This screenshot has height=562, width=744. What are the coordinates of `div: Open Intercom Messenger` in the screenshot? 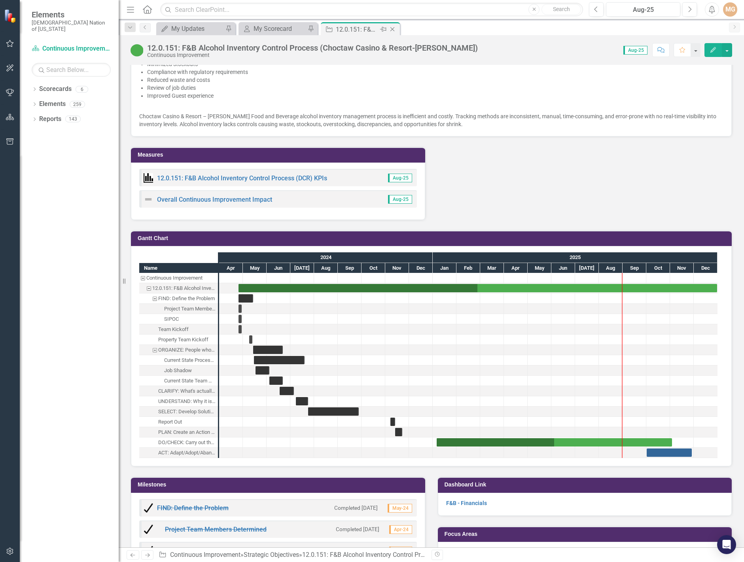 It's located at (726, 544).